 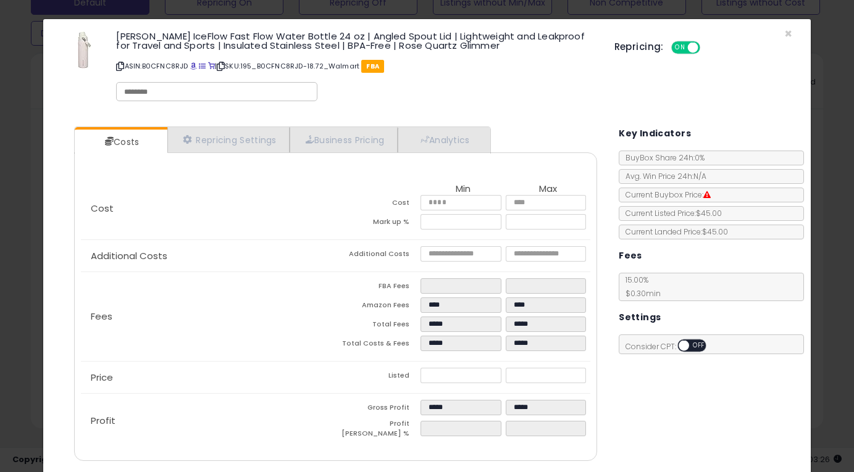 I want to click on td: Mark up %, so click(x=378, y=223).